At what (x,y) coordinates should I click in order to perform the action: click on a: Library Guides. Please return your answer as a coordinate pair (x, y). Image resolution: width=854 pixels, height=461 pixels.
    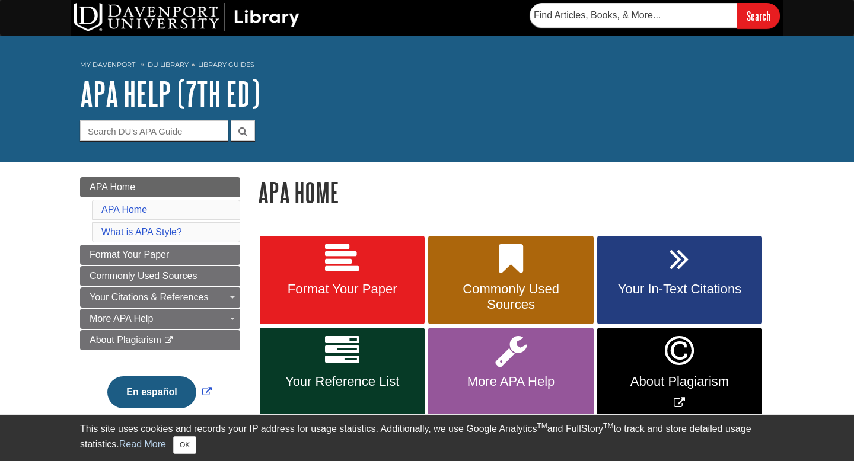
    Looking at the image, I should click on (226, 65).